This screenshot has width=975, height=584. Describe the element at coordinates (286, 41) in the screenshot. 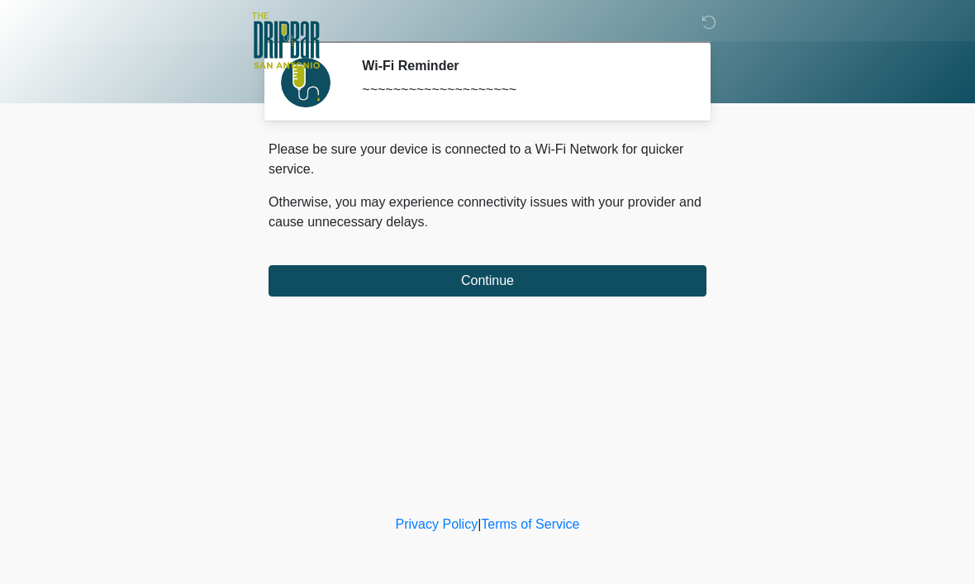

I see `img: The DRIPBaR - San Antonio Fossil Creek Logo` at that location.